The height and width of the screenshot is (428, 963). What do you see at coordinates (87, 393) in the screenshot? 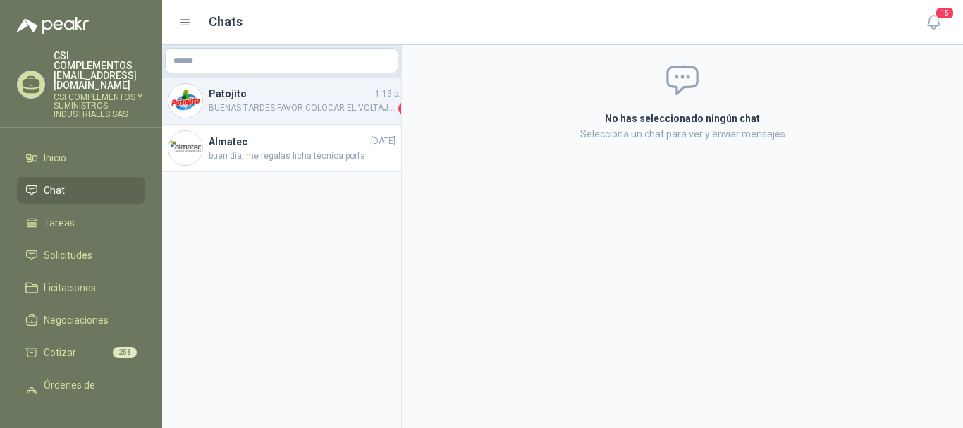
I see `span: Órdenes de Compra` at bounding box center [87, 393].